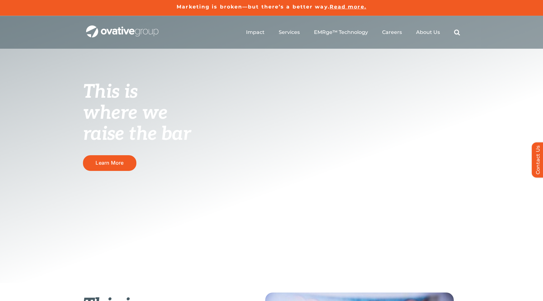  What do you see at coordinates (428, 32) in the screenshot?
I see `span: About Us` at bounding box center [428, 32].